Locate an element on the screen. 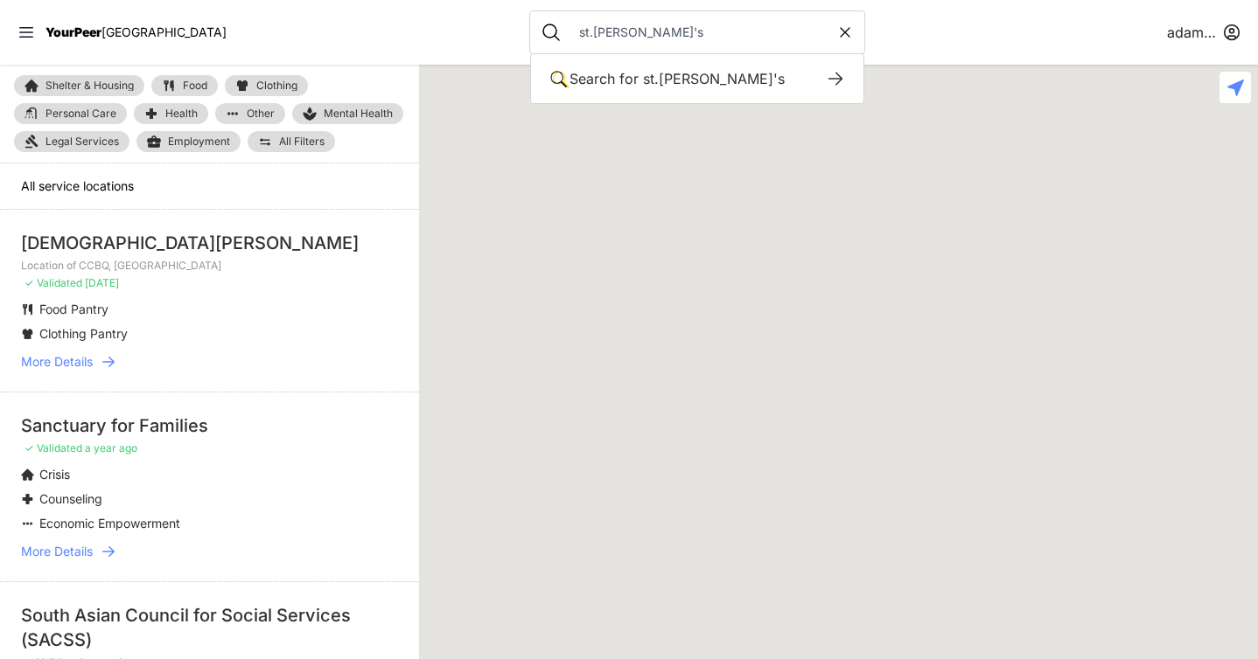  span: All service locations is located at coordinates (77, 185).